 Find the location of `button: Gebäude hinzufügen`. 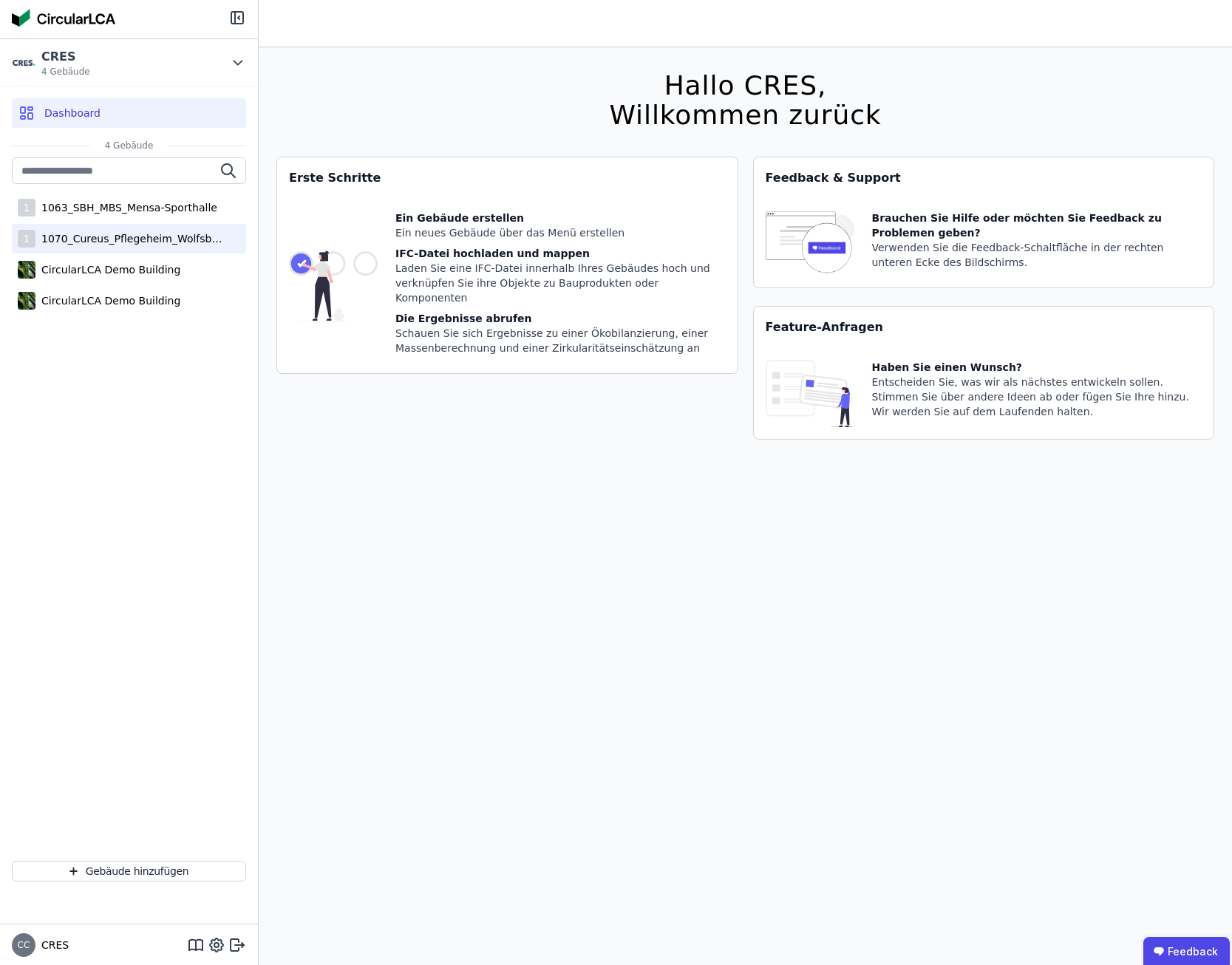

button: Gebäude hinzufügen is located at coordinates (129, 871).